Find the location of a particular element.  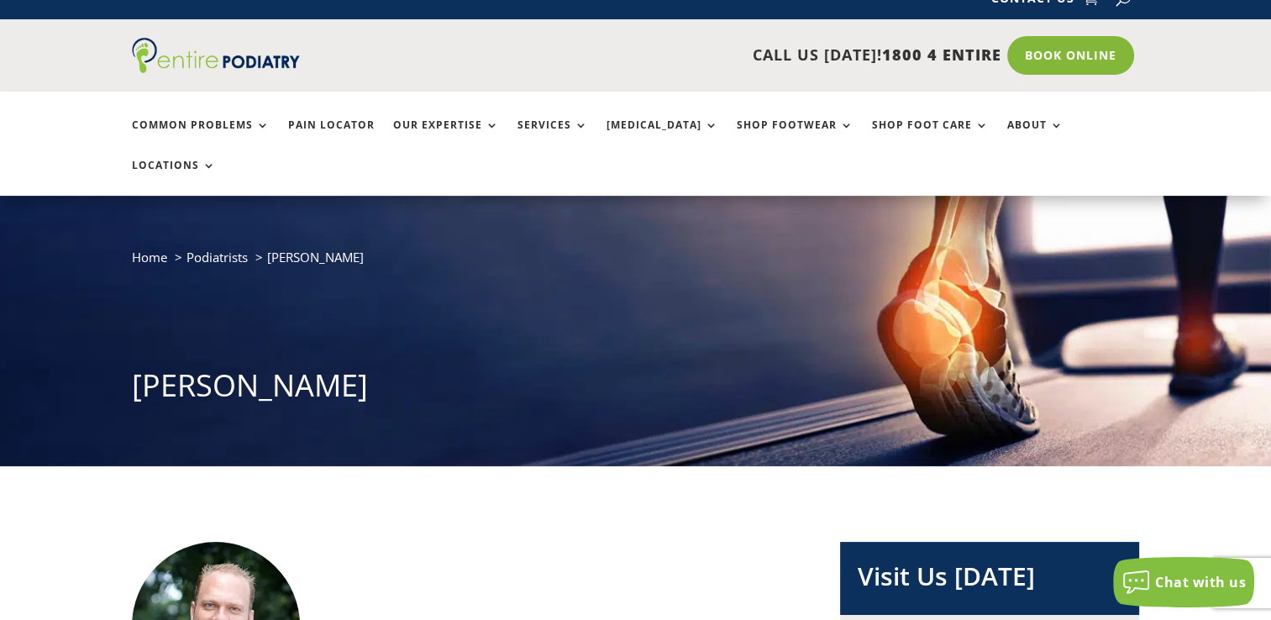

a: Entire Podiatry is located at coordinates (216, 68).